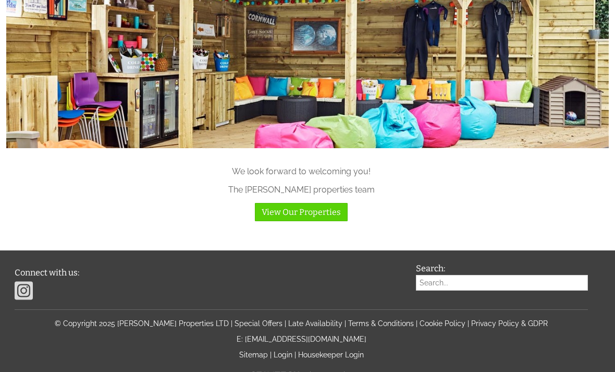 This screenshot has width=615, height=372. I want to click on a: Sitemap, so click(253, 355).